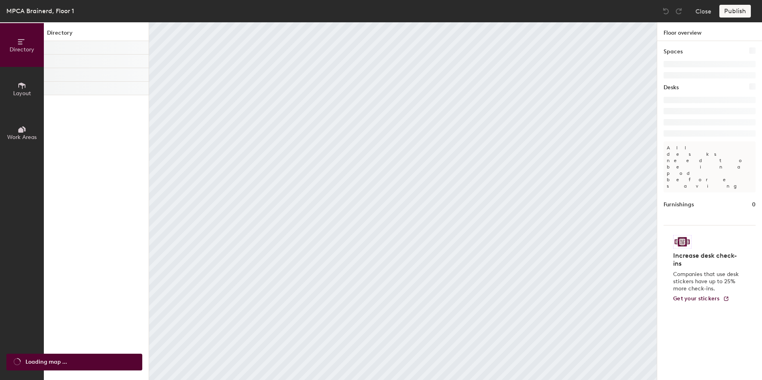  Describe the element at coordinates (697, 299) in the screenshot. I see `span: Get your stickers` at that location.